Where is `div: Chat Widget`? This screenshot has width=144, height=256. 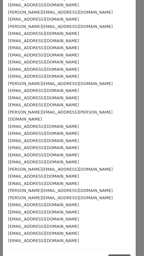
div: Chat Widget is located at coordinates (128, 241).